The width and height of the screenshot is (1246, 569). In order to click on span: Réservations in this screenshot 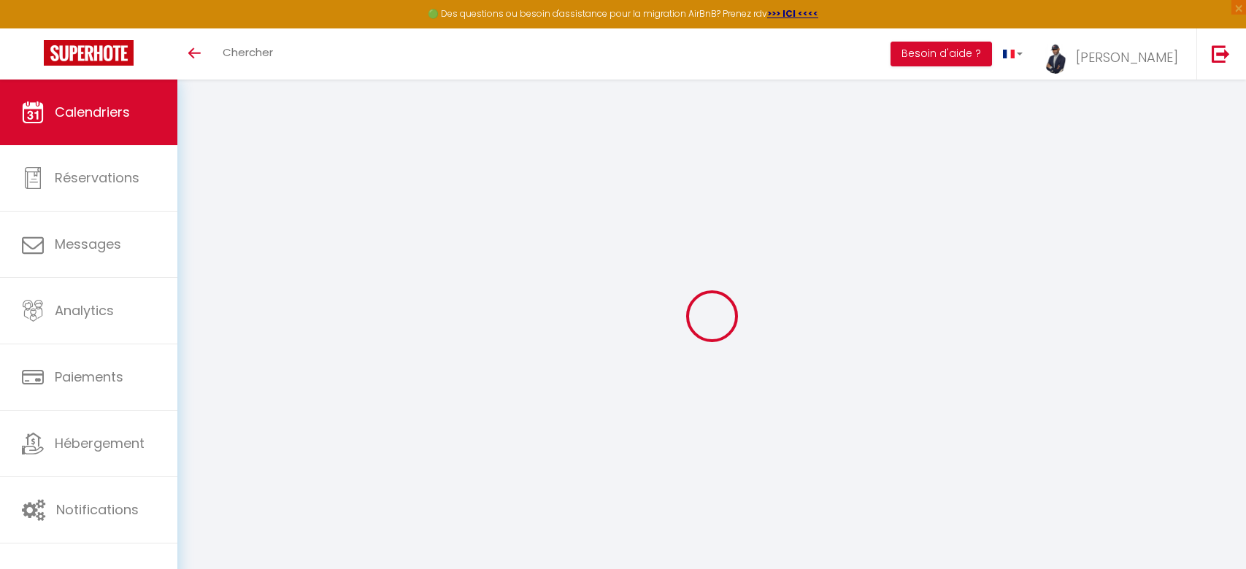, I will do `click(97, 177)`.